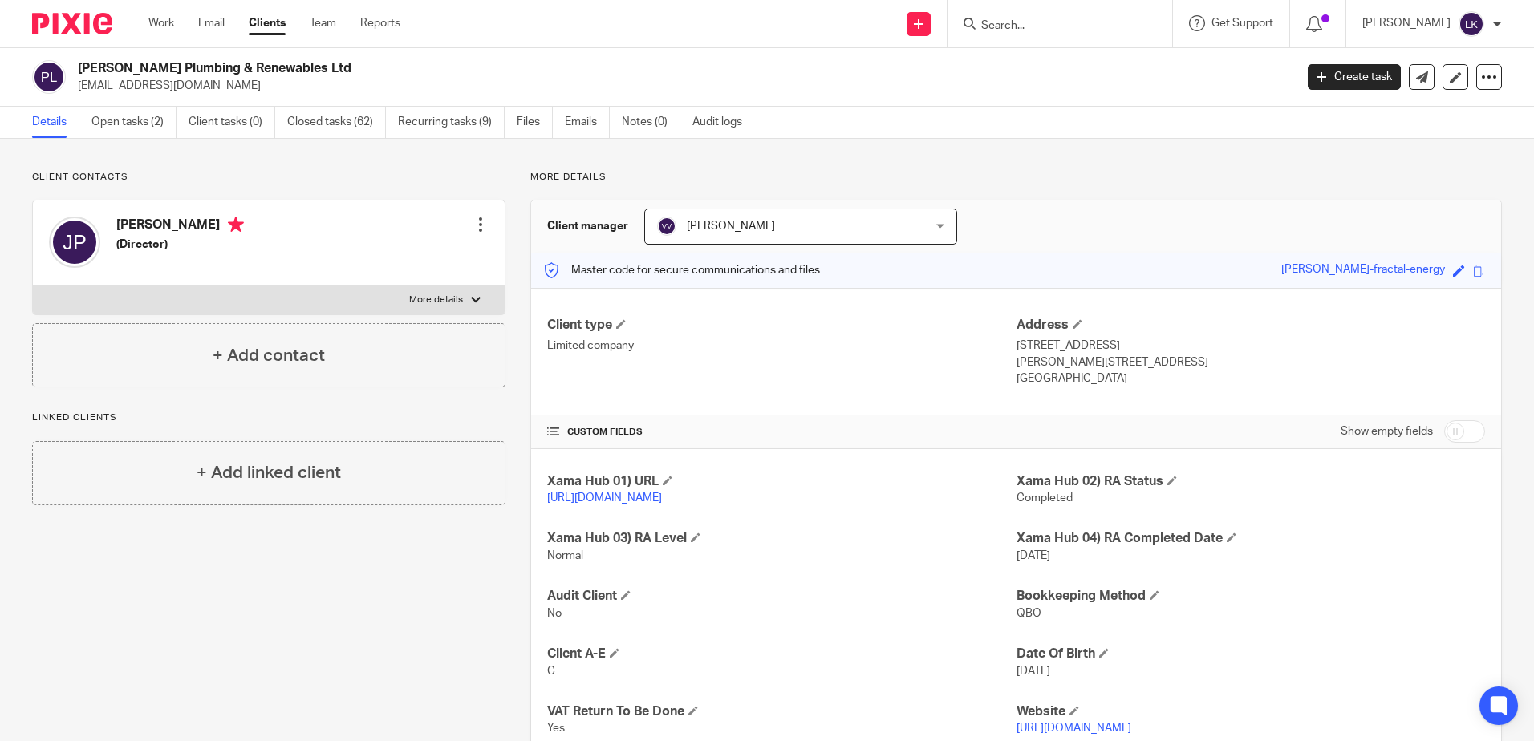  What do you see at coordinates (1251, 481) in the screenshot?
I see `h4: Xama Hub 02) RA Status` at bounding box center [1251, 481].